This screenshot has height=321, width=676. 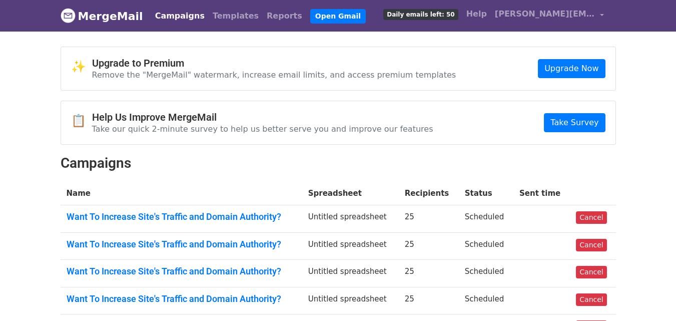 I want to click on th: Spreadsheet, so click(x=350, y=193).